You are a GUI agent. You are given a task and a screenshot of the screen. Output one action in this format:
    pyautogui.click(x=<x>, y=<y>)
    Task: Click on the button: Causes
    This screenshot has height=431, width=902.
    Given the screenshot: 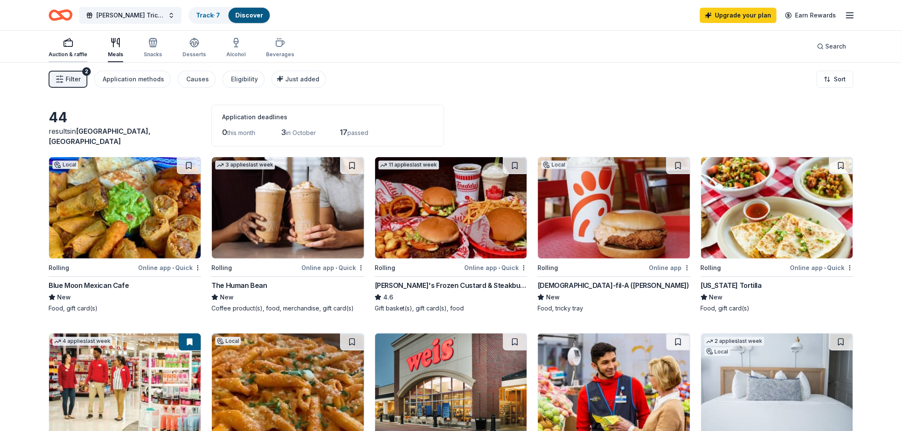 What is the action you would take?
    pyautogui.click(x=196, y=79)
    